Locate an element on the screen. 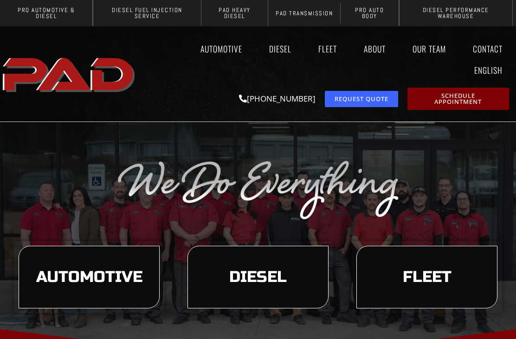 This screenshot has height=339, width=516. a: learn more about our automotive services is located at coordinates (89, 278).